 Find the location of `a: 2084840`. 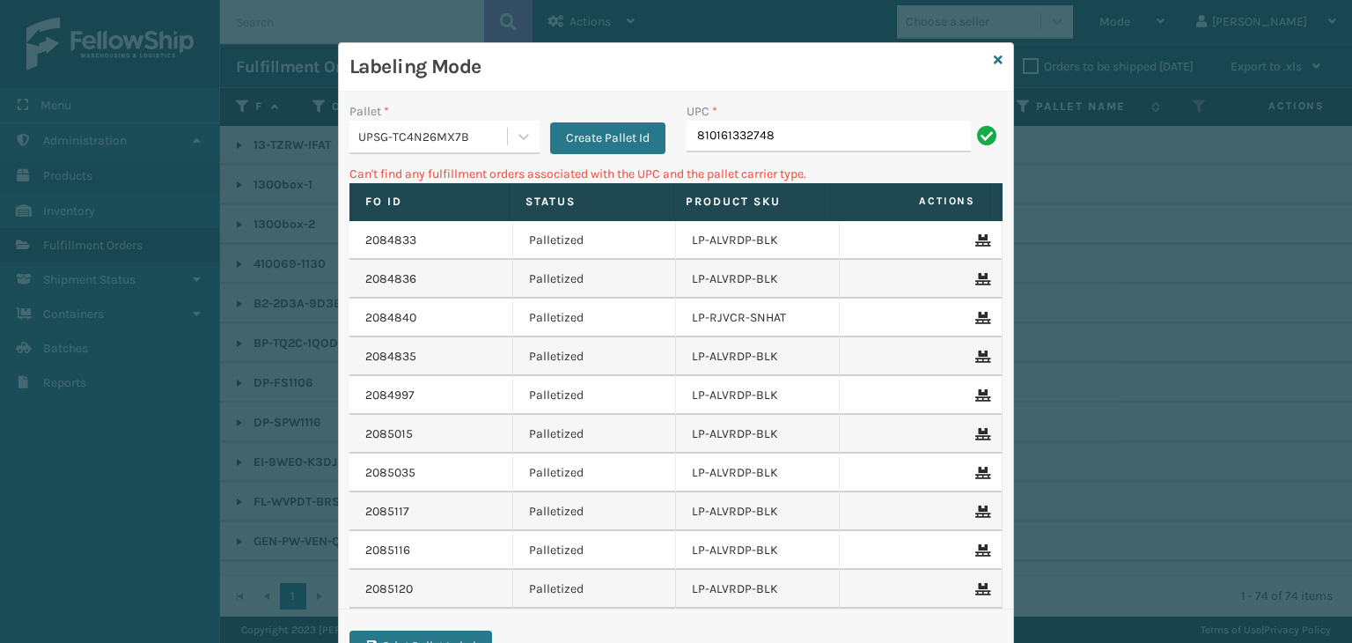

a: 2084840 is located at coordinates (391, 318).